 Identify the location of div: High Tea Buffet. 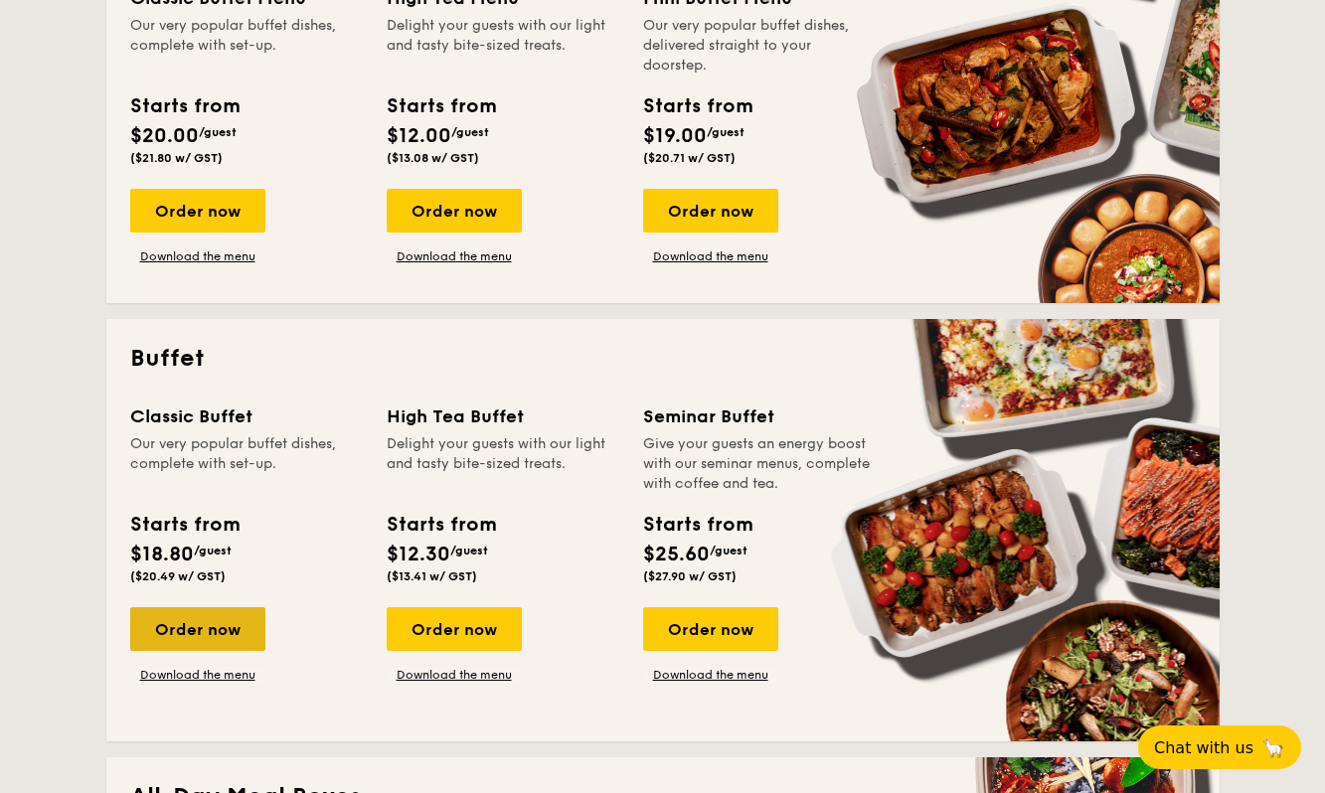
(503, 416).